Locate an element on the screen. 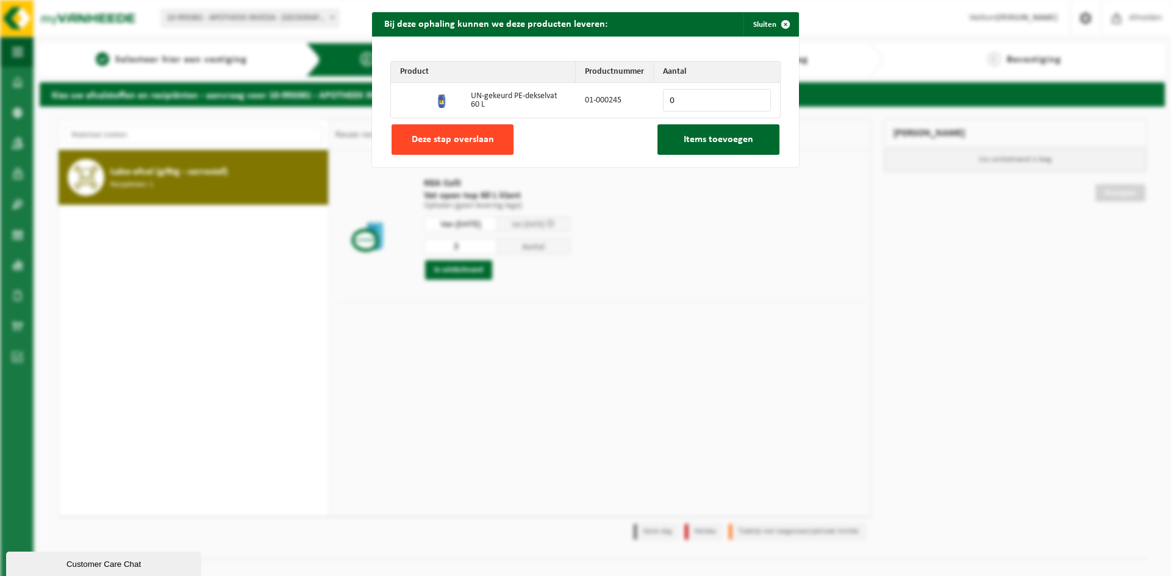 The image size is (1171, 576). button: Items toevoegen is located at coordinates (718, 140).